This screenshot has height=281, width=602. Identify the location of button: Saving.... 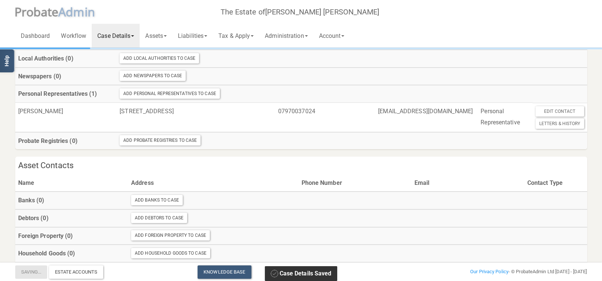
(31, 272).